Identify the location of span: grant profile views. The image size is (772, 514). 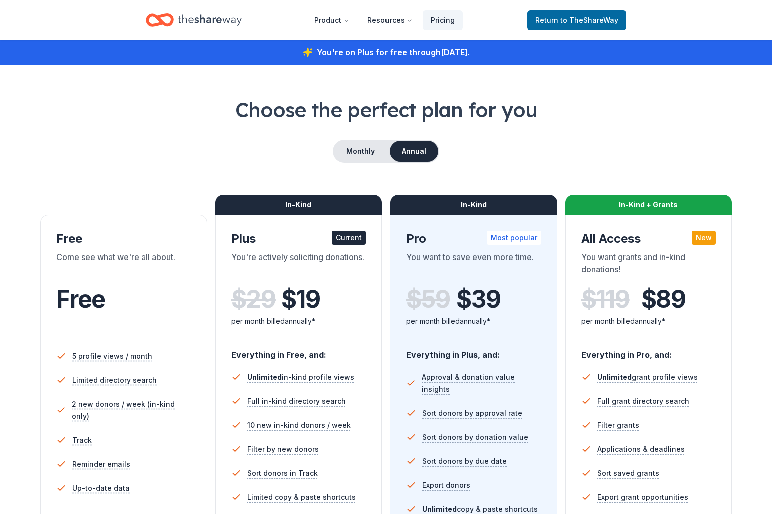
(648, 377).